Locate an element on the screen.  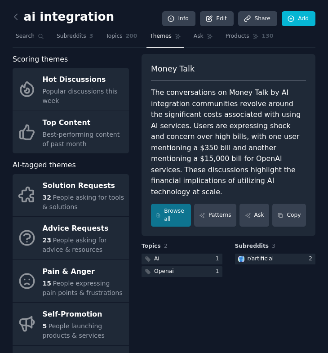
div: Pain & Anger is located at coordinates (84, 271).